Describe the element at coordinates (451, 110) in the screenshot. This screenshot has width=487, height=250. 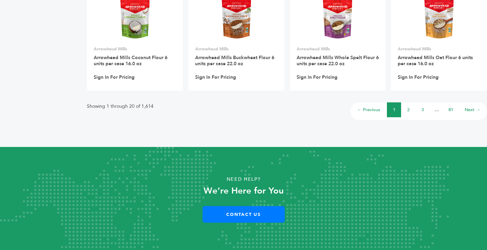
I see `a: 81` at that location.